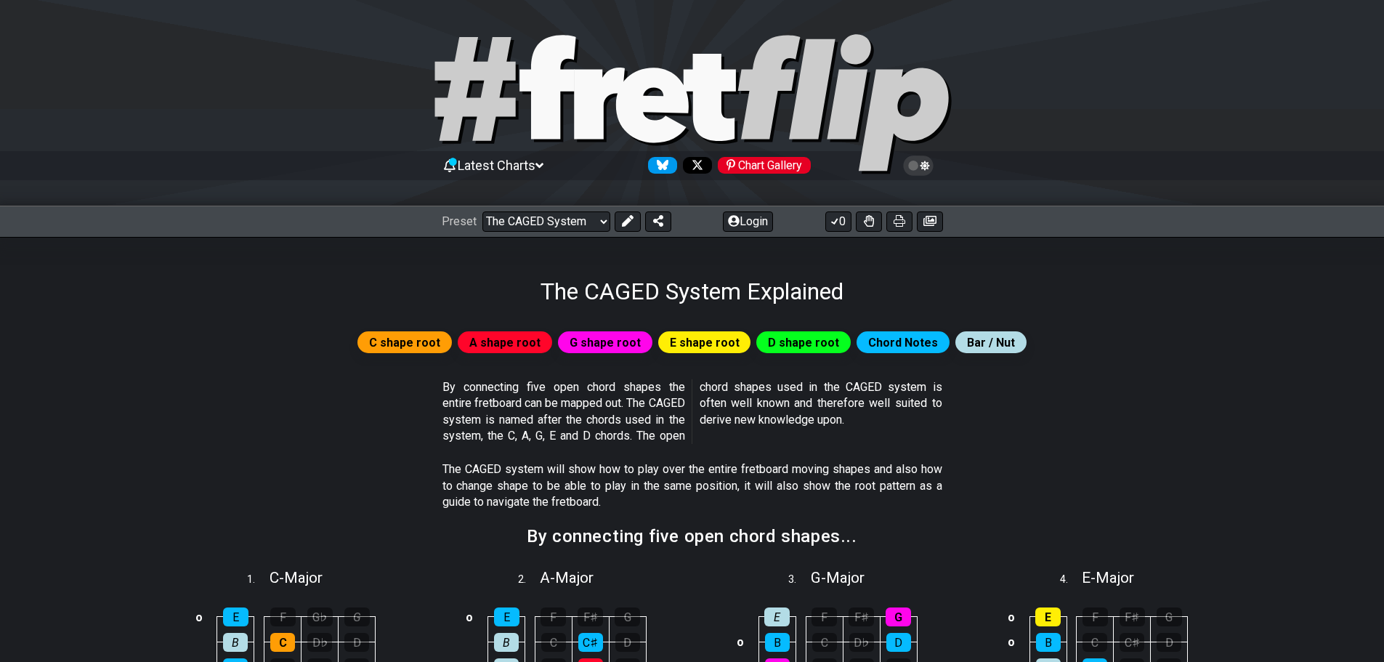 The height and width of the screenshot is (662, 1384). What do you see at coordinates (296, 577) in the screenshot?
I see `span: C - Major` at bounding box center [296, 577].